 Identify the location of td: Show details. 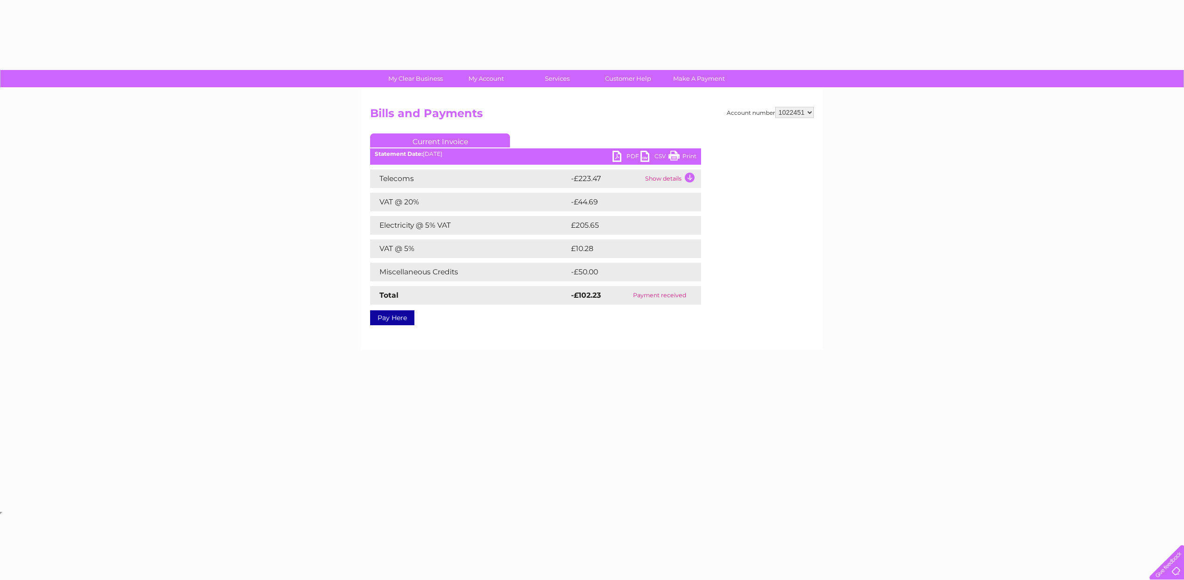
(672, 179).